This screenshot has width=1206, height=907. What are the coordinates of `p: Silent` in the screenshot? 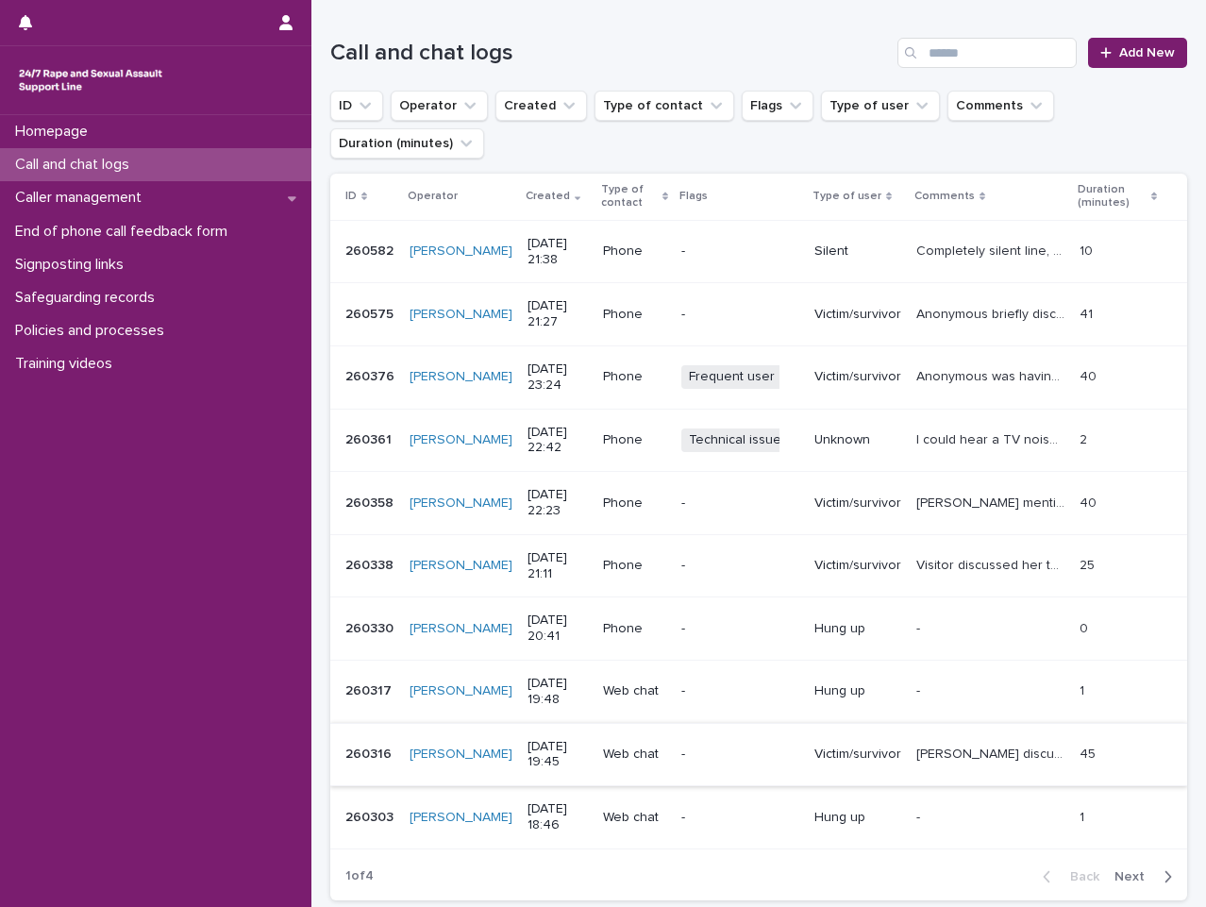 It's located at (858, 251).